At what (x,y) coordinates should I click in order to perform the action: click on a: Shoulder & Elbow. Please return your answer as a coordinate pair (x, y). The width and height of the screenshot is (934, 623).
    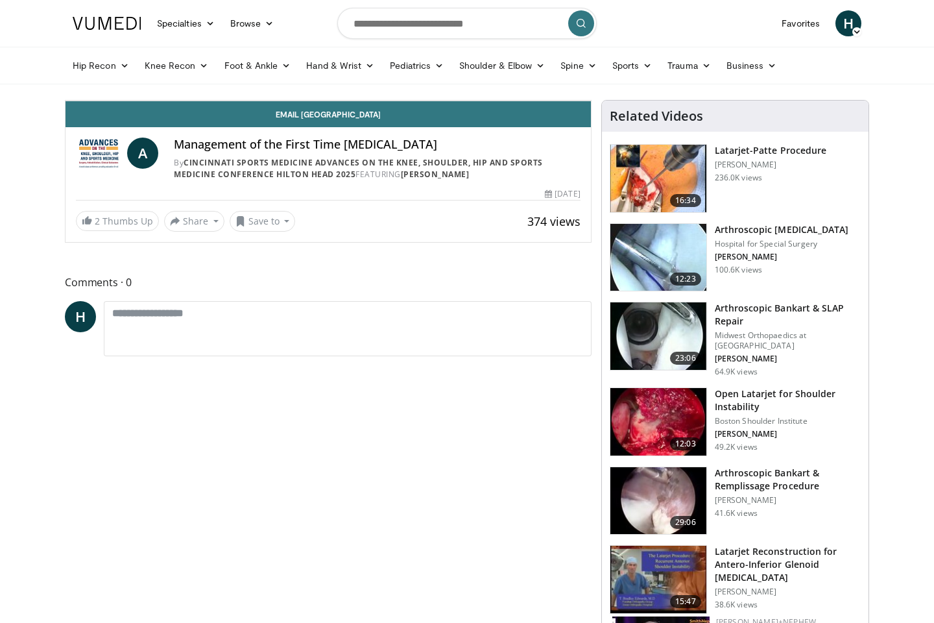
    Looking at the image, I should click on (502, 66).